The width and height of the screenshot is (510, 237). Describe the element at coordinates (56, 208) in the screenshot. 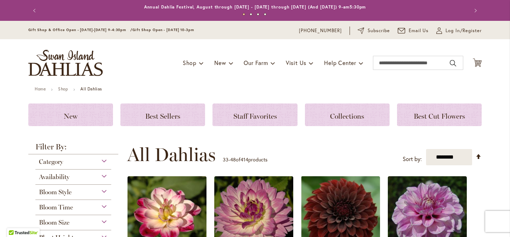

I see `span: Bloom Time` at that location.